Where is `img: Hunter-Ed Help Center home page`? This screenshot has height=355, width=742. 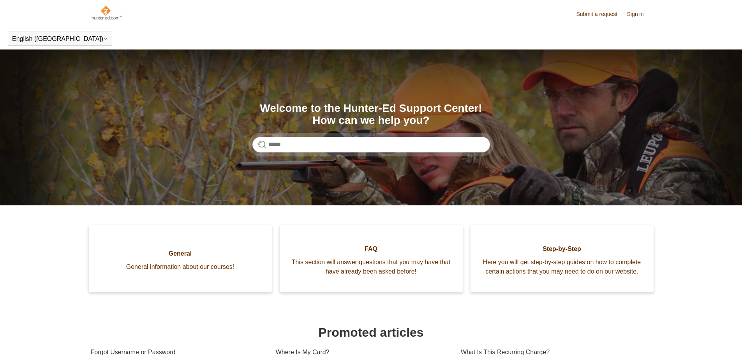 img: Hunter-Ed Help Center home page is located at coordinates (106, 12).